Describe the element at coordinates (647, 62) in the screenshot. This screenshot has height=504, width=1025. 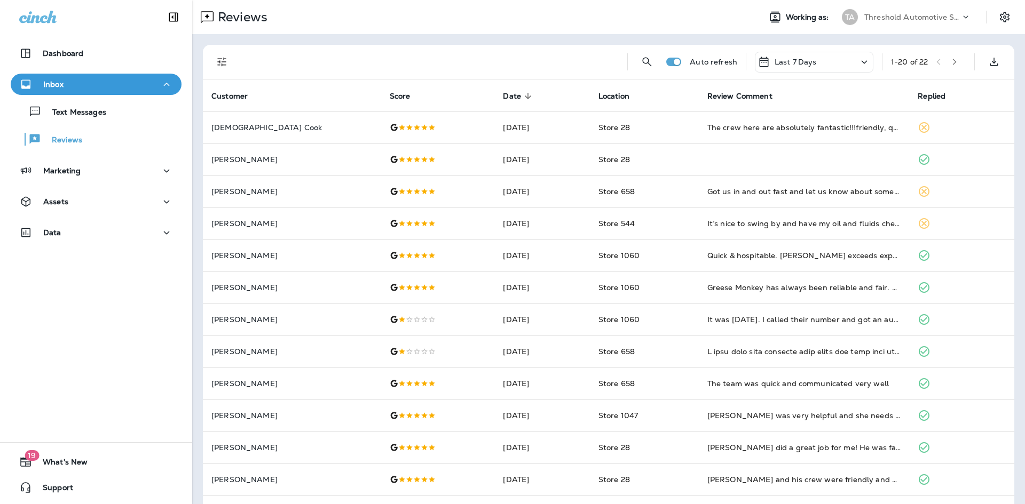
I see `button: Search Reviews` at that location.